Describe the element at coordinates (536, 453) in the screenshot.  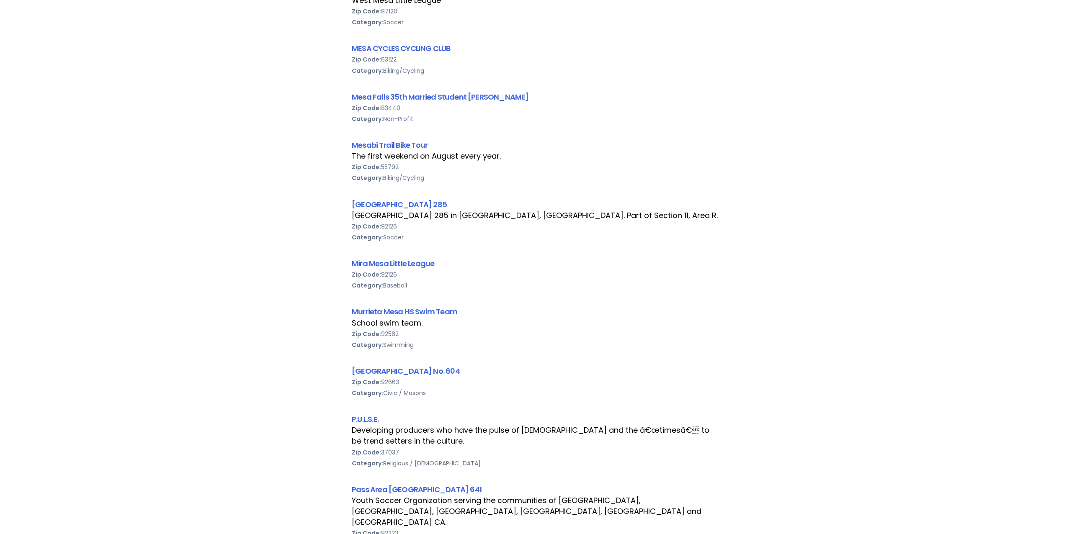
I see `div: 37037` at that location.